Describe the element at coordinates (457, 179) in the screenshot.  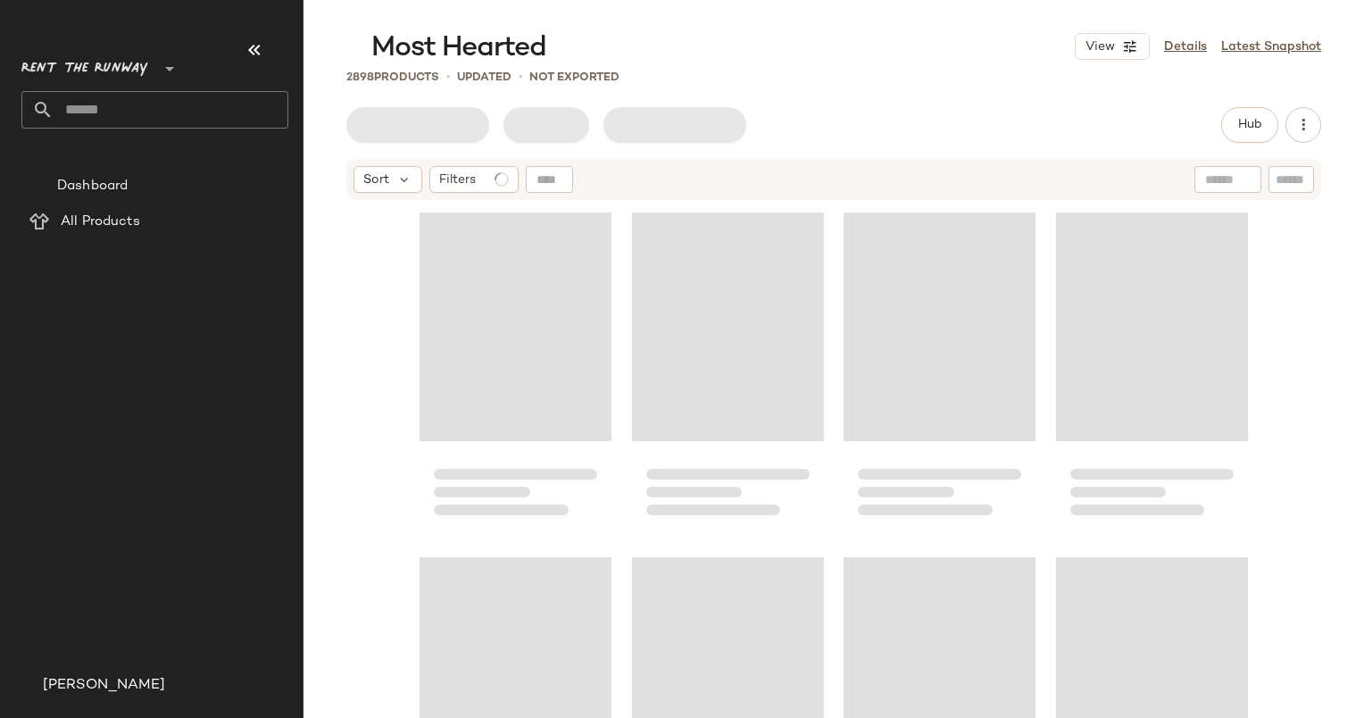
I see `span: Filters` at that location.